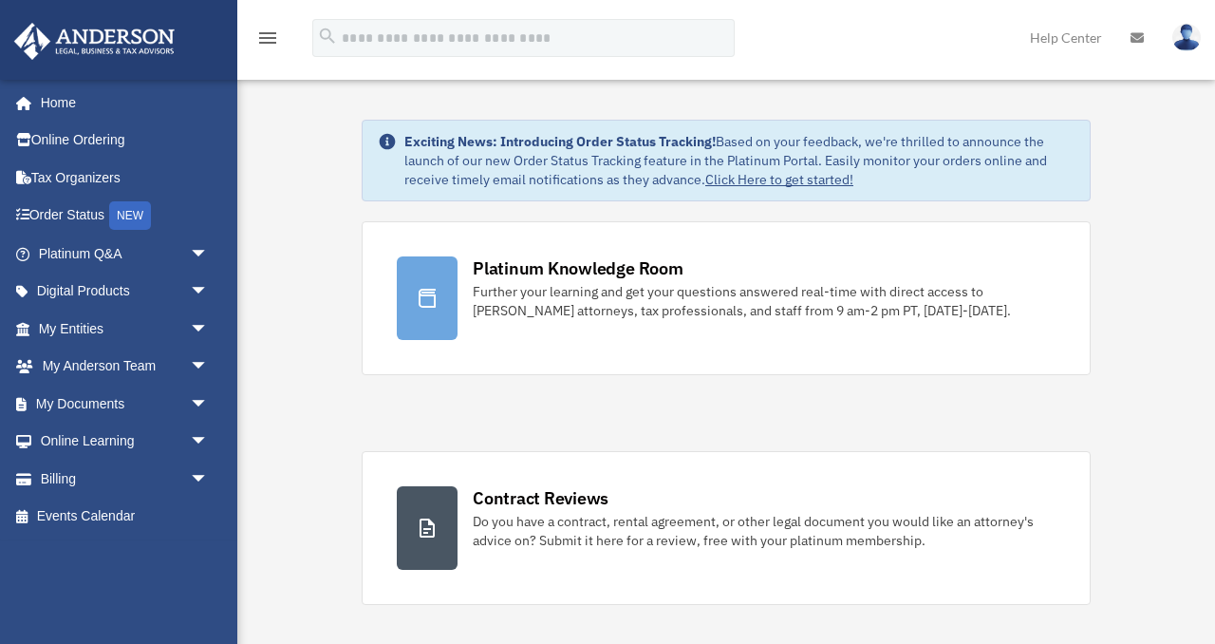 This screenshot has width=1215, height=644. Describe the element at coordinates (560, 141) in the screenshot. I see `strong: Exciting News: Introducing Order Status Tracking!` at that location.